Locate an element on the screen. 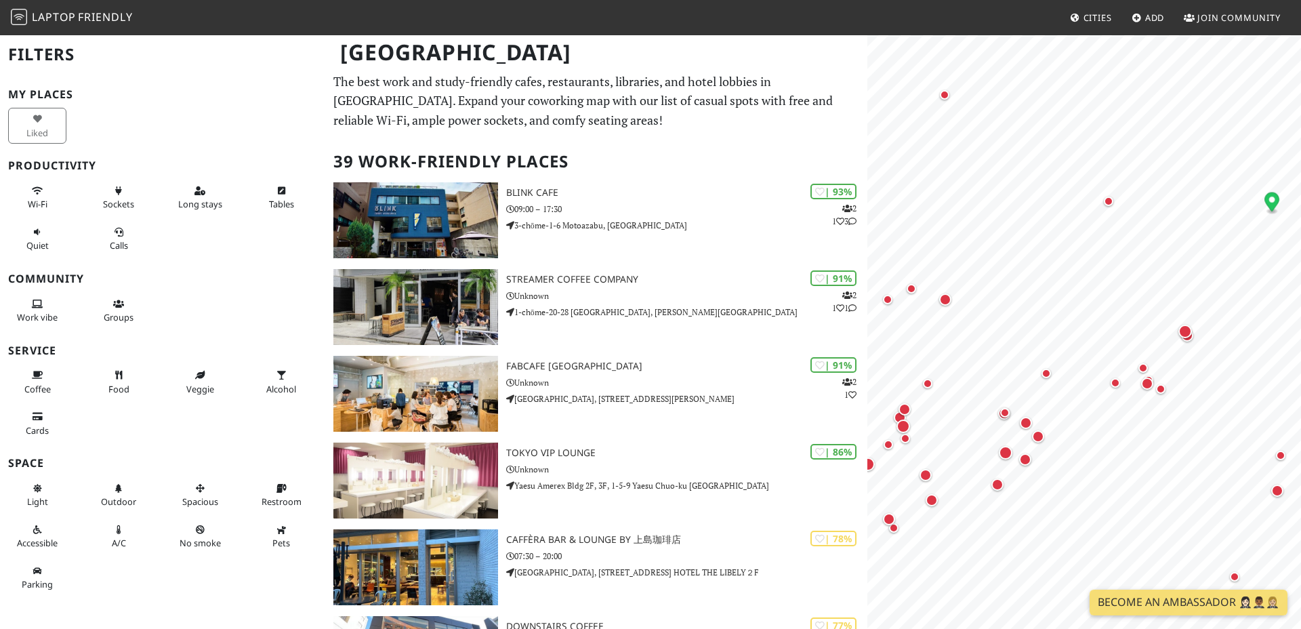 The width and height of the screenshot is (1301, 629). button: Calls is located at coordinates (119, 238).